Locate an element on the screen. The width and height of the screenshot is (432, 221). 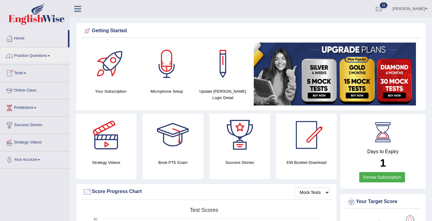
a: Online Class is located at coordinates (35, 90).